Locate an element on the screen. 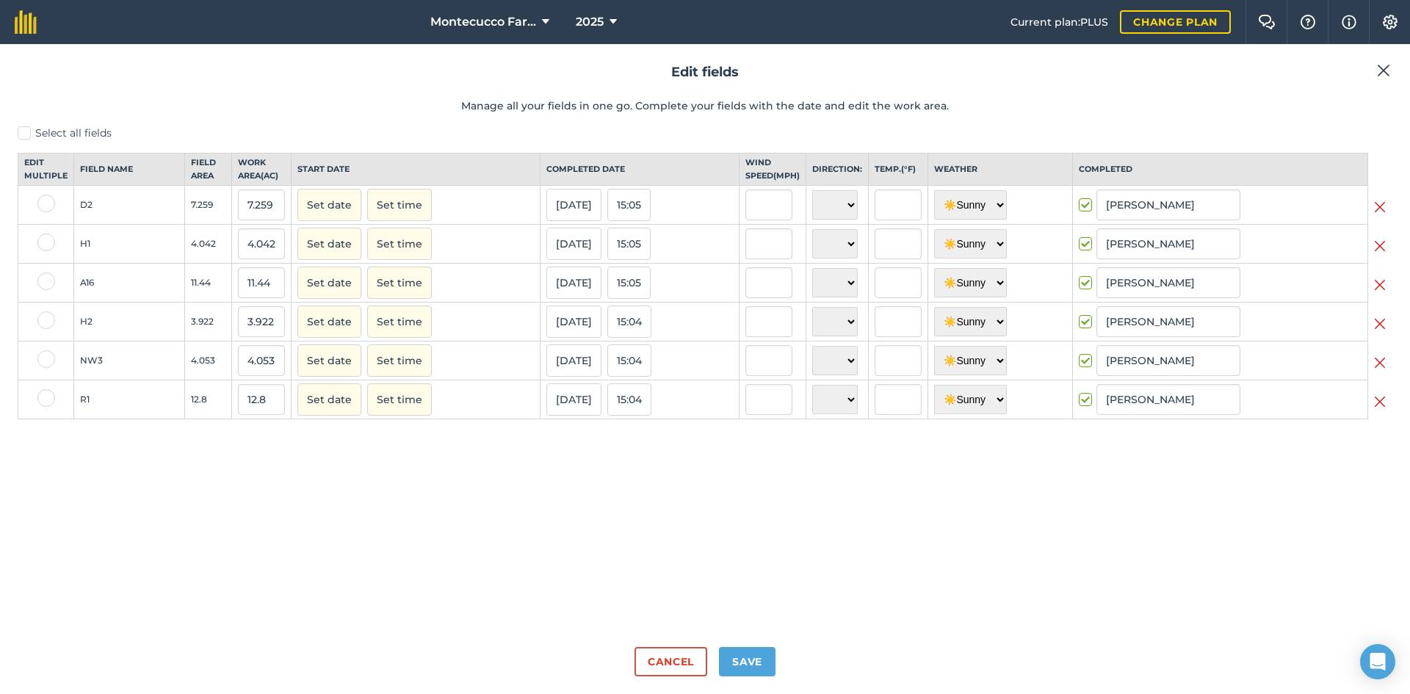  img: Two speech bubbles overlapping with the left bubble in the forefront is located at coordinates (1267, 22).